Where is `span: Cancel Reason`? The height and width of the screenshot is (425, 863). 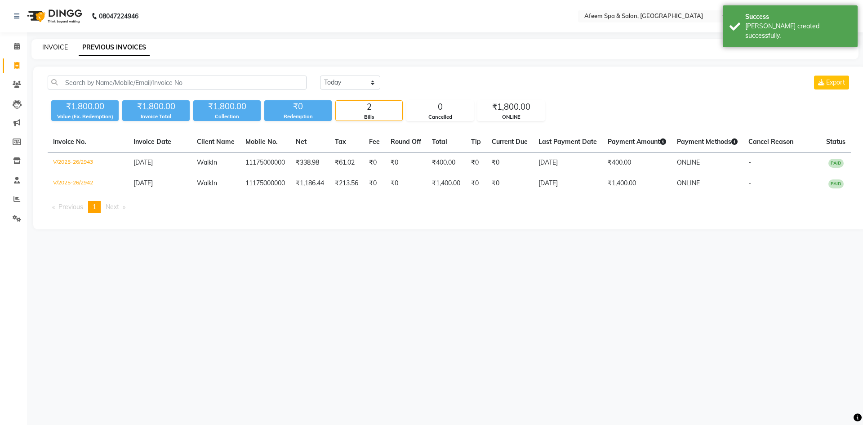 span: Cancel Reason is located at coordinates (771, 142).